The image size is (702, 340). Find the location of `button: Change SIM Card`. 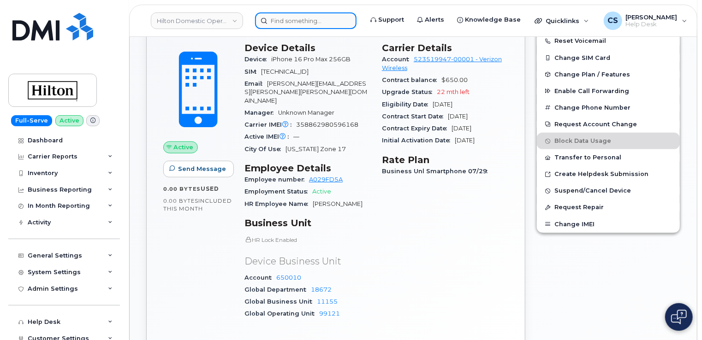

button: Change SIM Card is located at coordinates (608, 58).